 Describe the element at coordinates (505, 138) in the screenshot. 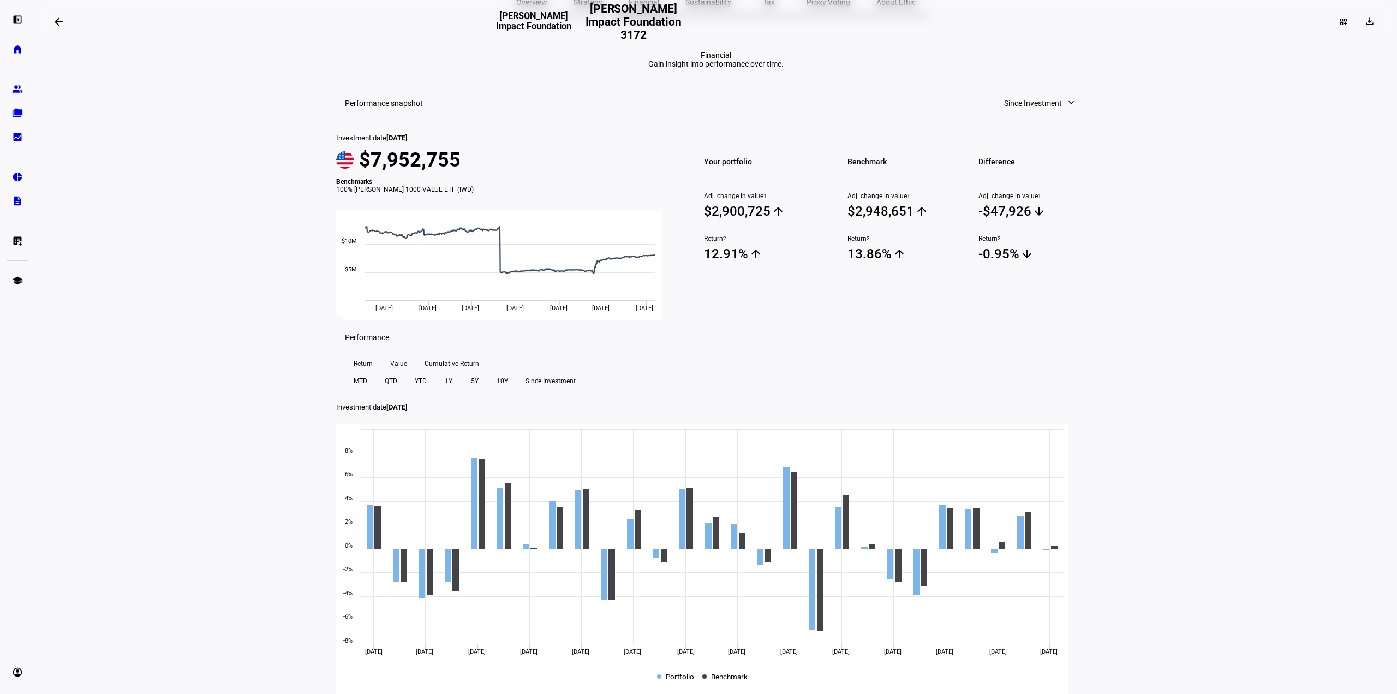

I see `div: Investment date` at that location.